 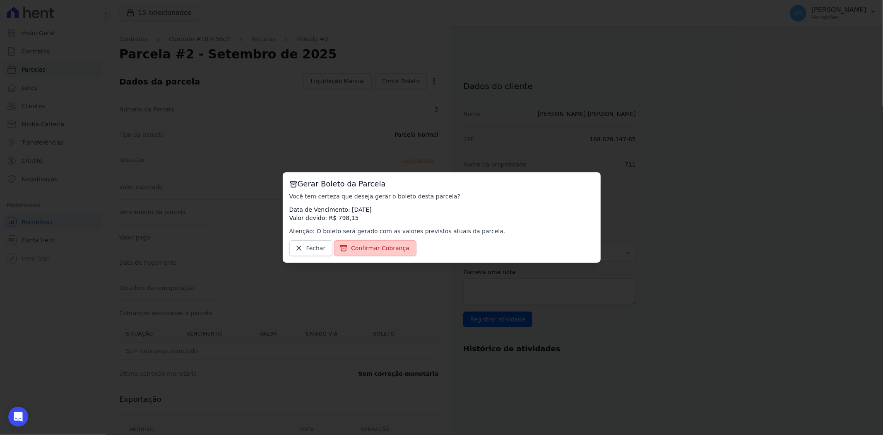 I want to click on span: Confirmar Cobrança, so click(x=380, y=248).